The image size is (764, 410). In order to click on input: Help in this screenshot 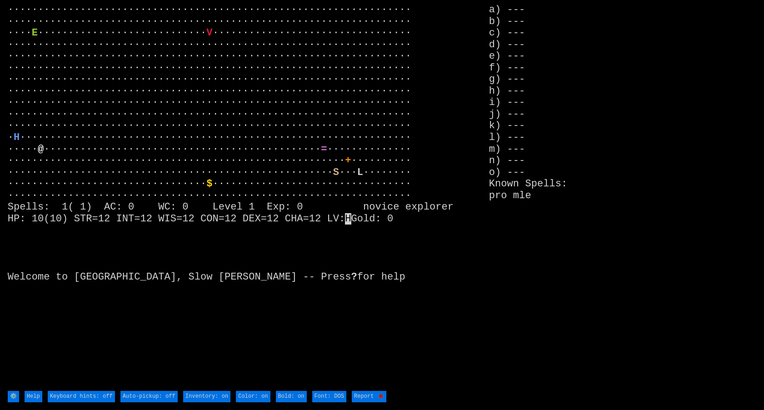, I will do `click(33, 397)`.